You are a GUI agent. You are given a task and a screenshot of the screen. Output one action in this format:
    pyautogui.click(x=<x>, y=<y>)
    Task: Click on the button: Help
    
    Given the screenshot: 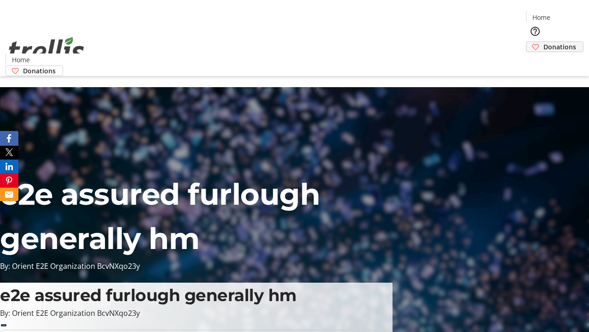 What is the action you would take?
    pyautogui.click(x=535, y=31)
    